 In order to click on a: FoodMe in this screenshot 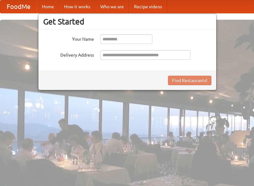, I will do `click(18, 7)`.